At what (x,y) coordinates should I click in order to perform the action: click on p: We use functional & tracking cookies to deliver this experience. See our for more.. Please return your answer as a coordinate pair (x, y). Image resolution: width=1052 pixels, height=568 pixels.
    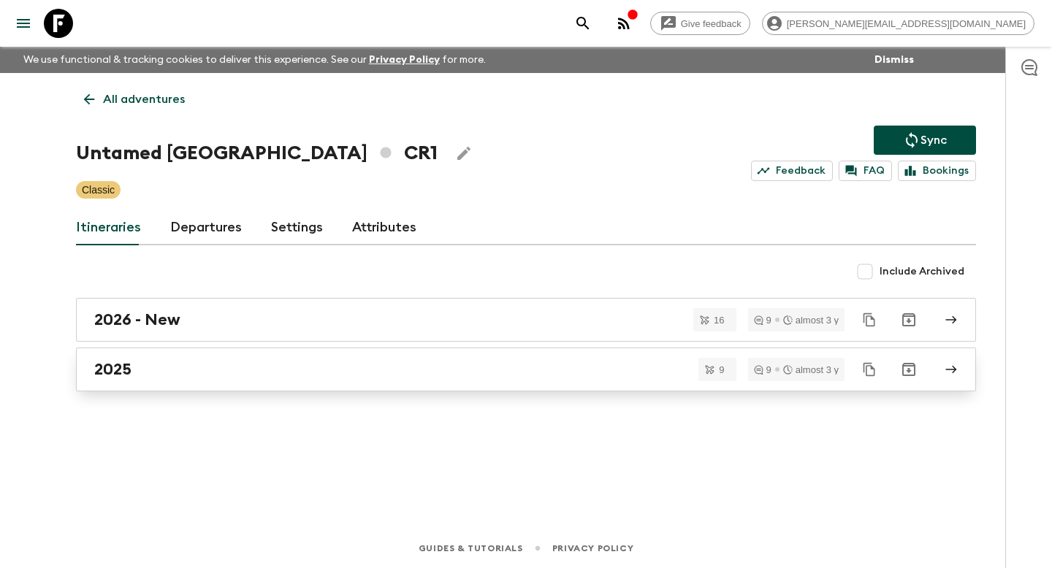
    Looking at the image, I should click on (254, 60).